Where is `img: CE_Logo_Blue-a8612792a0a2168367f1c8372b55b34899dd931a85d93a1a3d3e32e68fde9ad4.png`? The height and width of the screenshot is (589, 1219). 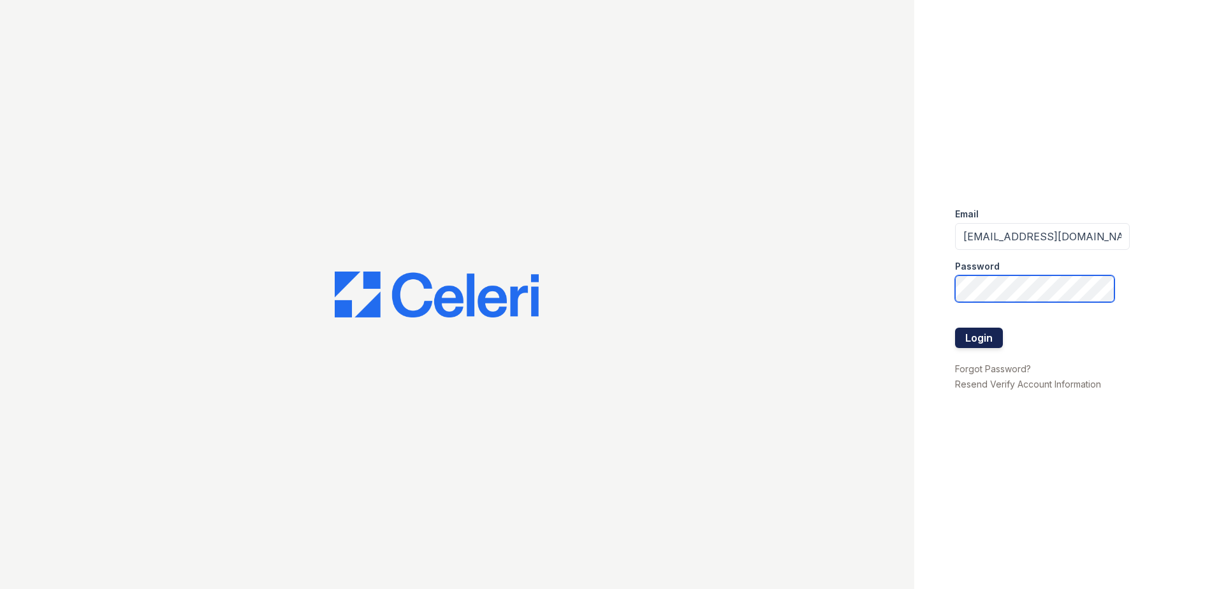 img: CE_Logo_Blue-a8612792a0a2168367f1c8372b55b34899dd931a85d93a1a3d3e32e68fde9ad4.png is located at coordinates (437, 295).